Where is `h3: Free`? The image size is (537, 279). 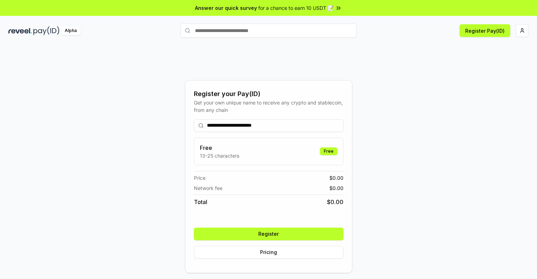
h3: Free is located at coordinates (220, 148).